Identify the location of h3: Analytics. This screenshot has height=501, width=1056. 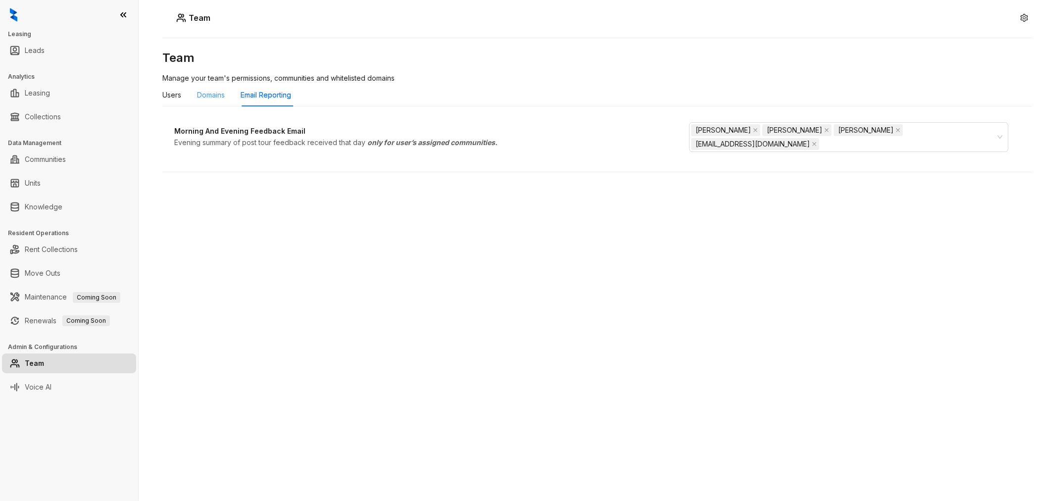
(73, 77).